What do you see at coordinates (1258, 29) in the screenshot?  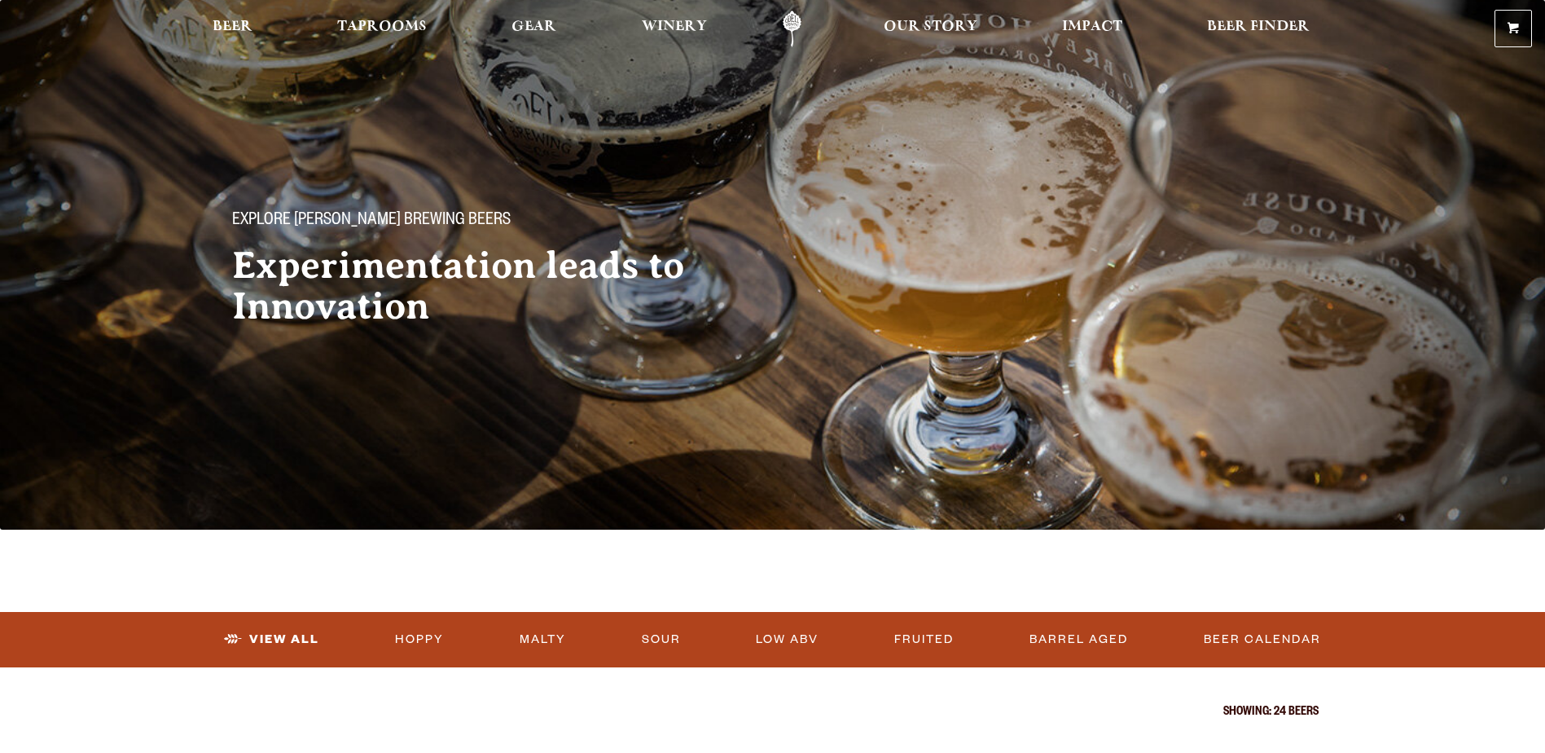 I see `a: Beer Finder` at bounding box center [1258, 29].